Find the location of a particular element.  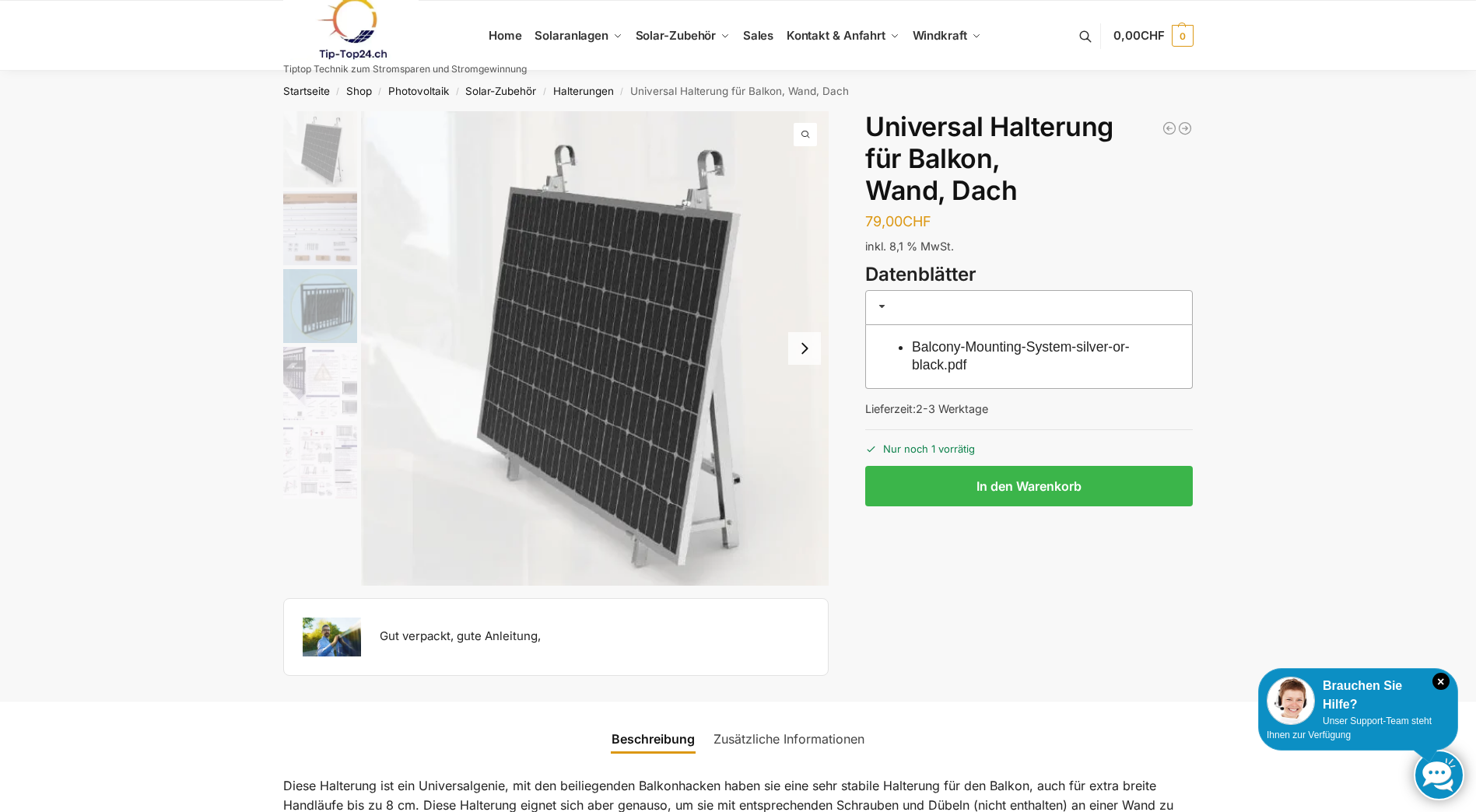

img: Businessman holding solar panel, standing outdoor at garden. is located at coordinates (331, 637).